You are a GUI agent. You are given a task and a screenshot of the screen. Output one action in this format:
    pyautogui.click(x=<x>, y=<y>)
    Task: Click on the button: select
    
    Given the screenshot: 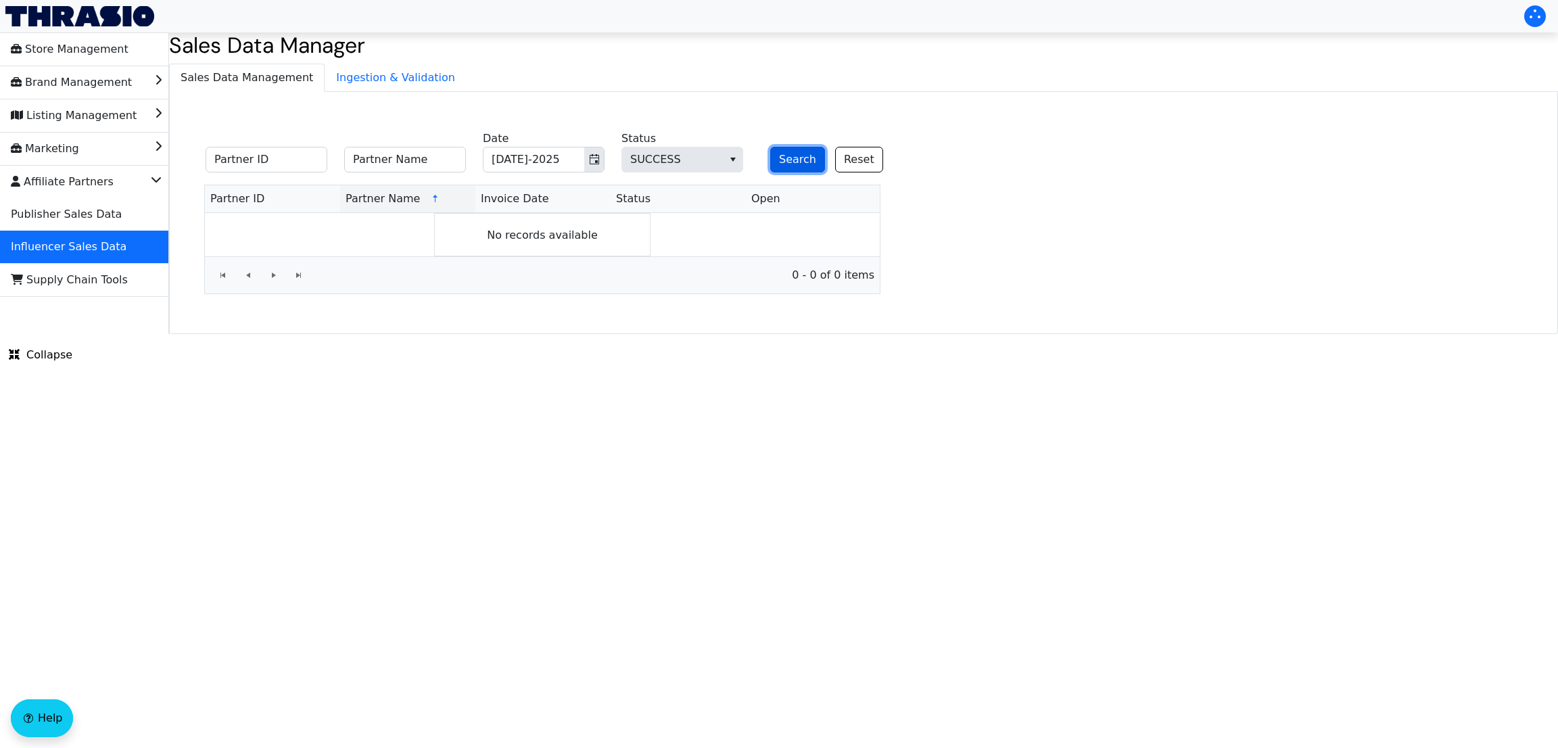 What is the action you would take?
    pyautogui.click(x=732, y=160)
    